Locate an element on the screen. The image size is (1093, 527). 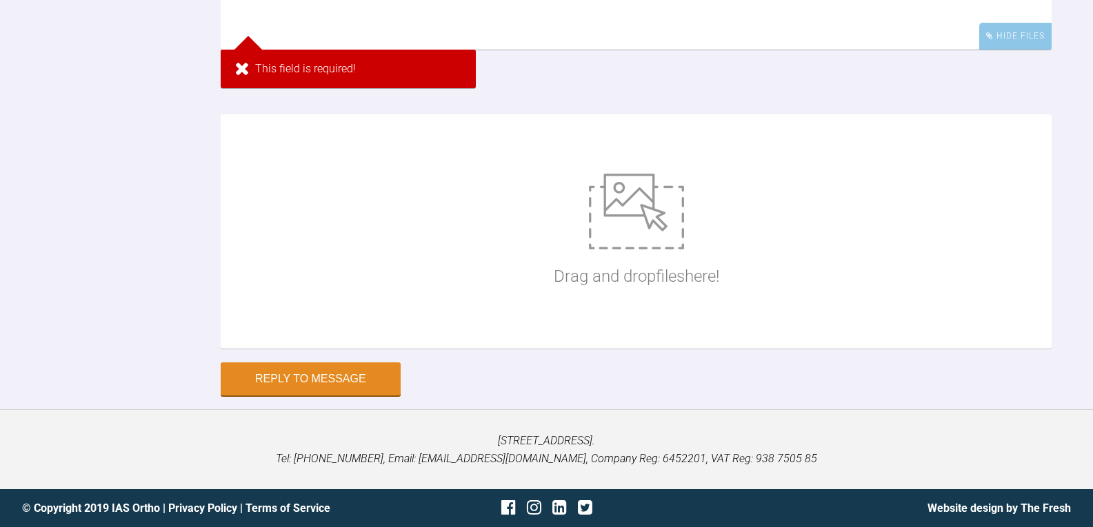
a: Terms of Service is located at coordinates (287, 508).